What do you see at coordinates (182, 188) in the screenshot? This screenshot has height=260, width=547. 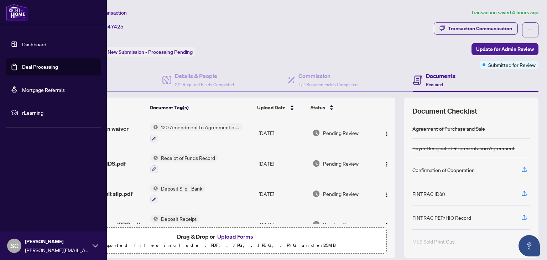 I see `span: Deposit Slip - Bank` at bounding box center [182, 188].